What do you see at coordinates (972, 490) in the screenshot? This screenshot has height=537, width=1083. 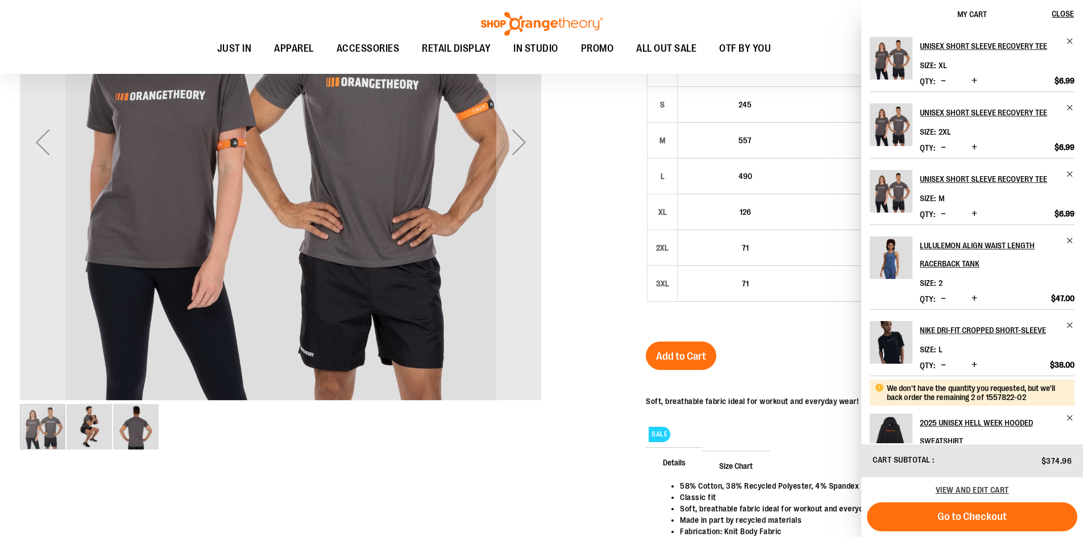 I see `span: View and edit cart` at bounding box center [972, 490].